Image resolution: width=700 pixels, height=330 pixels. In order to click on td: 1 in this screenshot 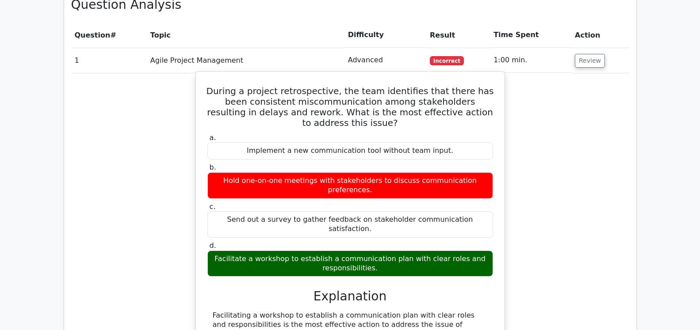, I will do `click(109, 60)`.